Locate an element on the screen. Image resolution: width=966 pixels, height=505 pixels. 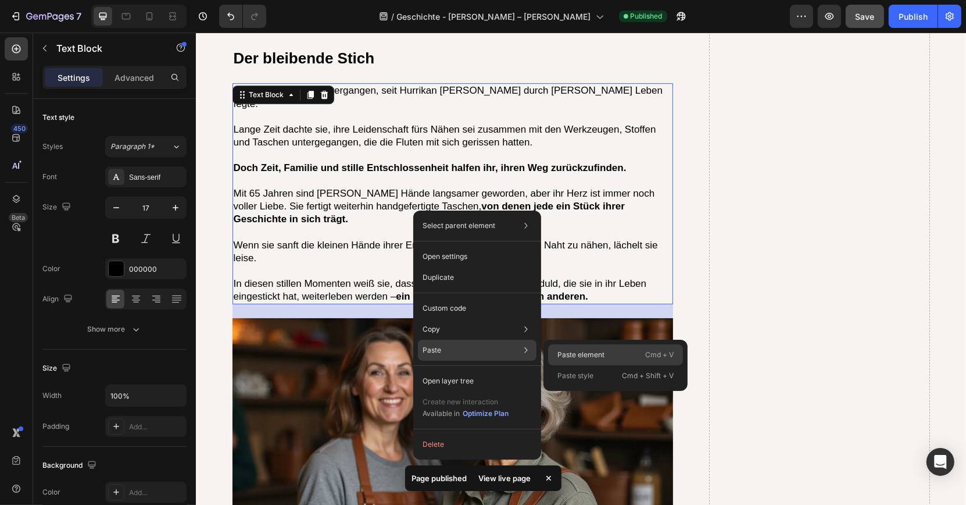
button: Paragraph 1* is located at coordinates (146, 147).